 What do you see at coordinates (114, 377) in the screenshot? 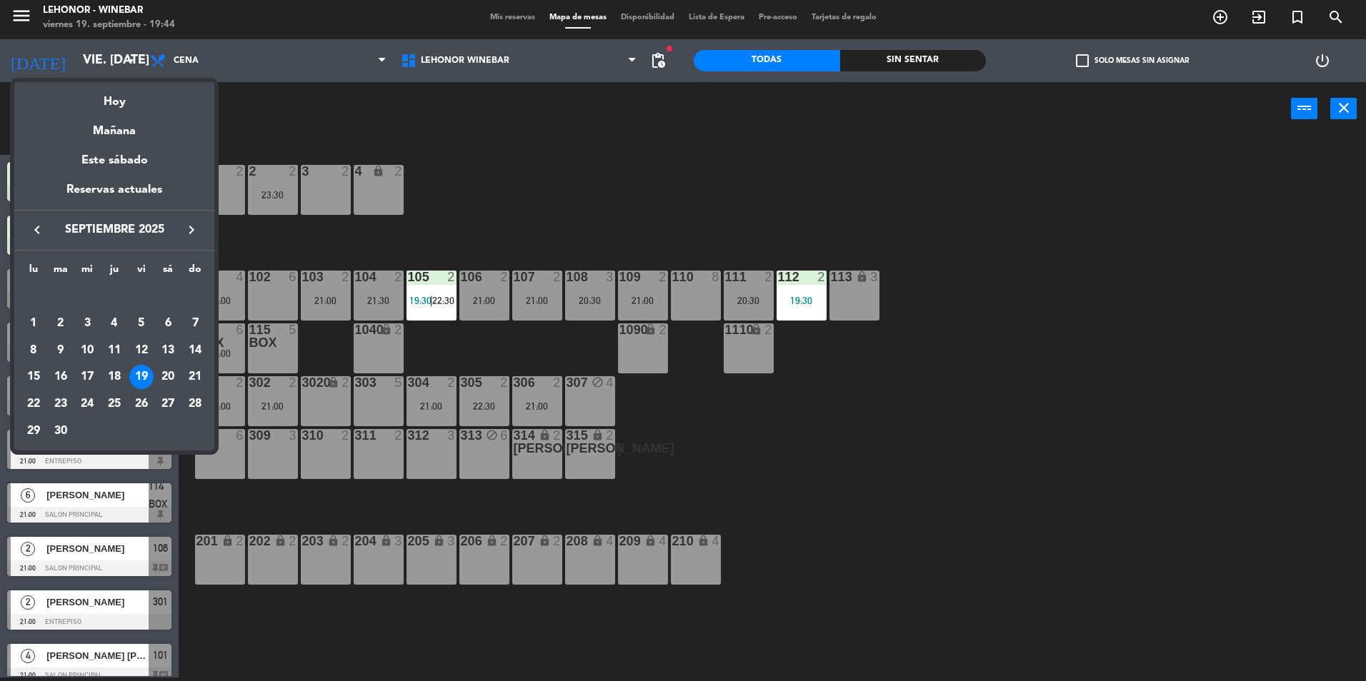
I see `td: 18 de septiembre de 2025` at bounding box center [114, 377].